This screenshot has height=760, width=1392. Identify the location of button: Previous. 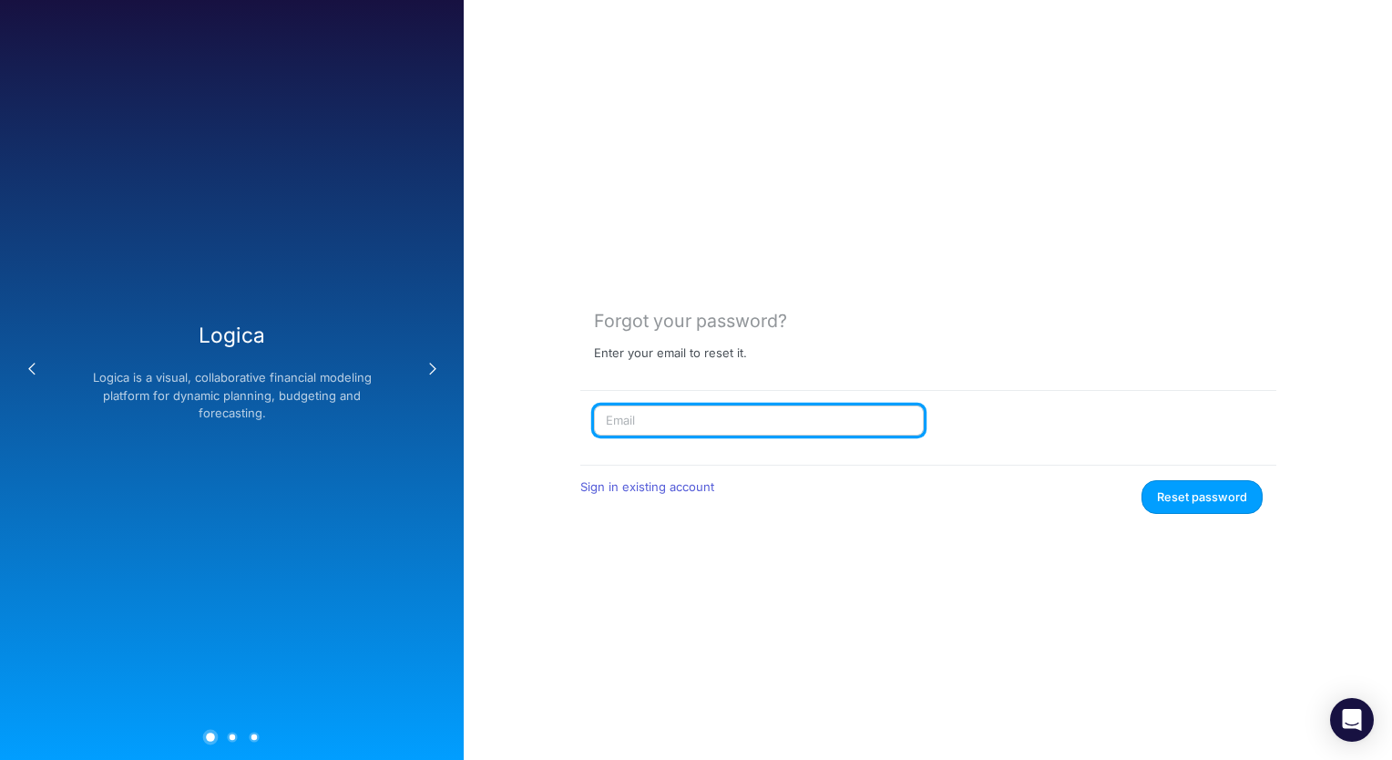
(32, 369).